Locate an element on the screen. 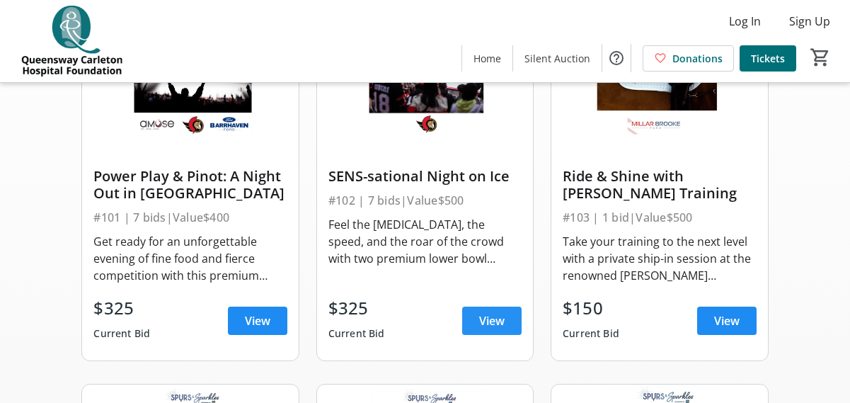 This screenshot has height=403, width=850. div: SENS-sational Night on Ice is located at coordinates (425, 176).